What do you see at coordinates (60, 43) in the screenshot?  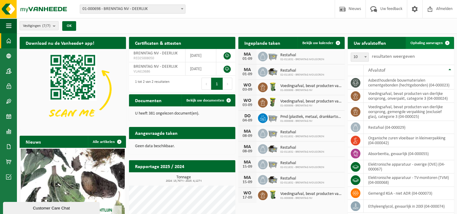 I see `h2: Download nu de Vanheede+ app!` at bounding box center [60, 43].